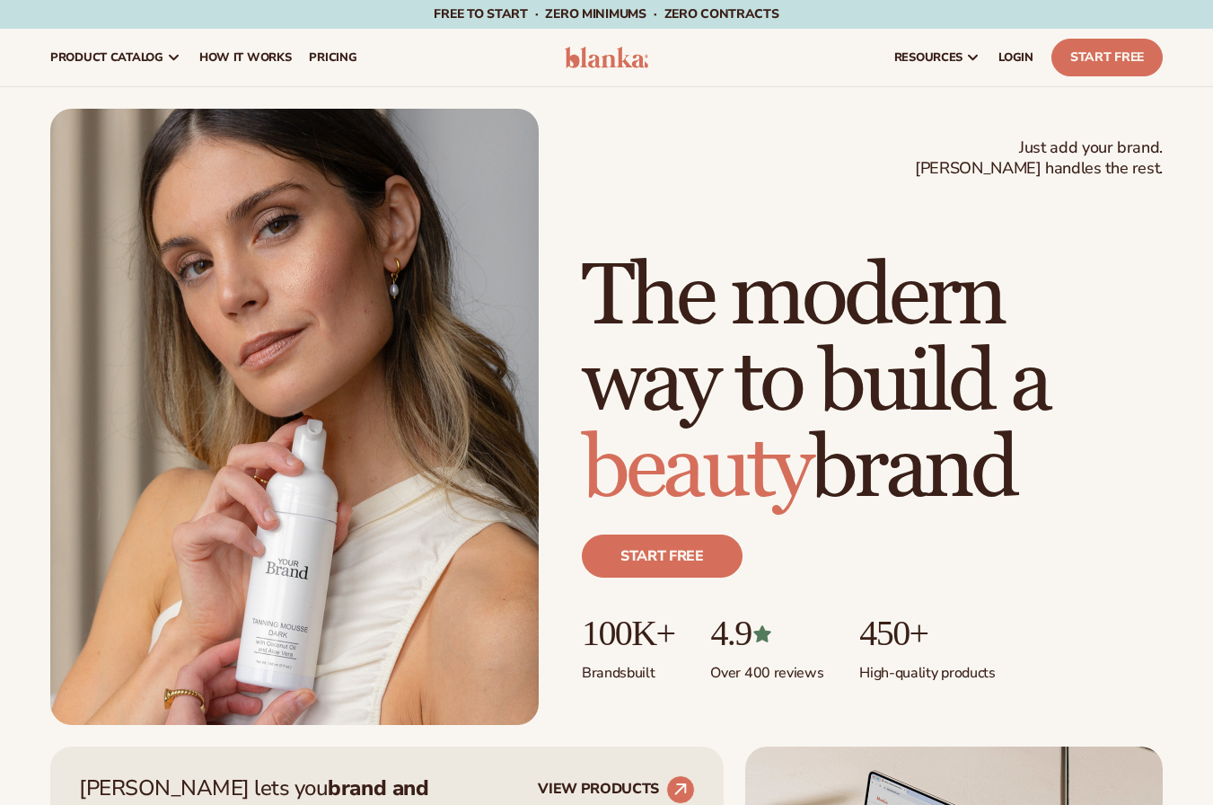 The image size is (1213, 805). I want to click on p: 100K+, so click(628, 633).